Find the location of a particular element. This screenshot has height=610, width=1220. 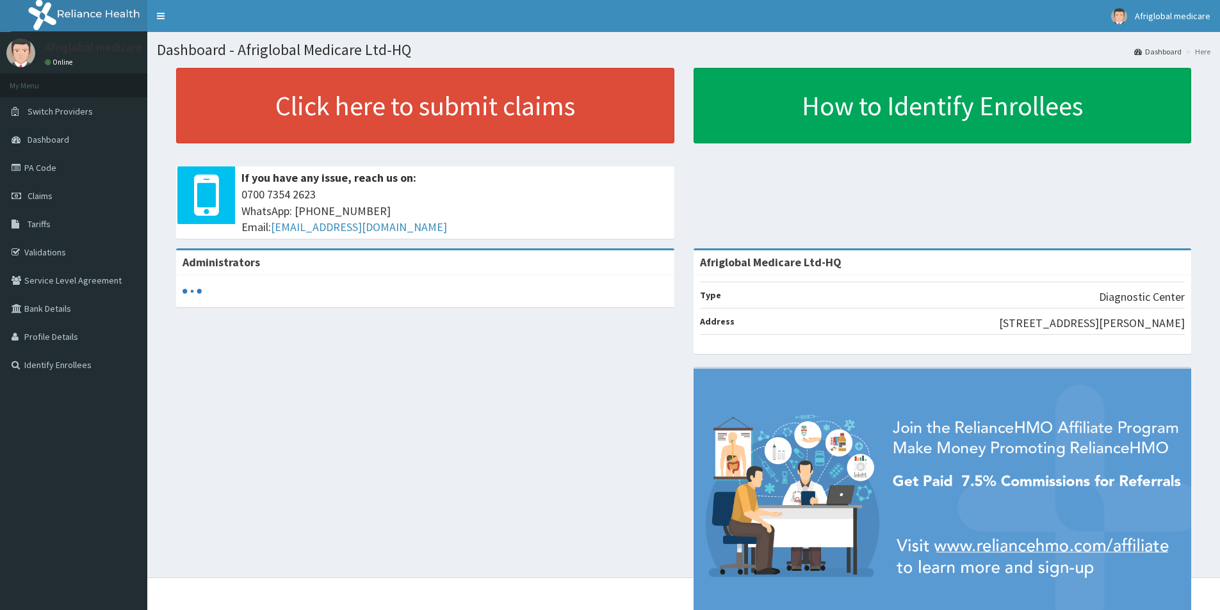

b: Type is located at coordinates (710, 295).